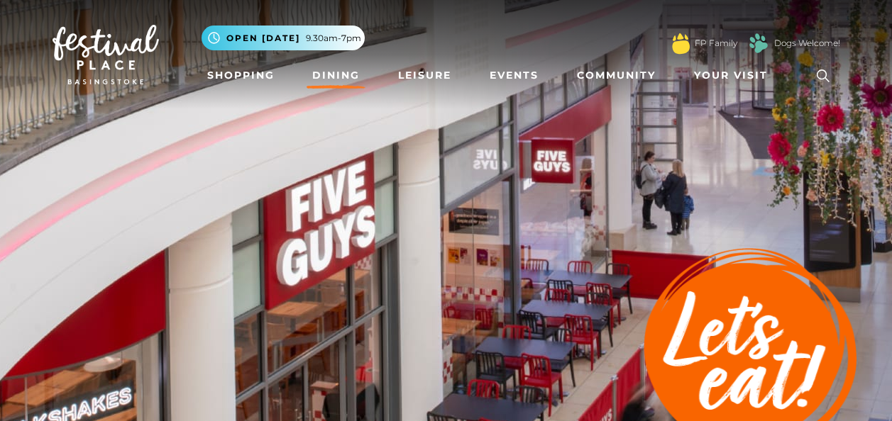  Describe the element at coordinates (734, 75) in the screenshot. I see `a: Your Visit` at that location.